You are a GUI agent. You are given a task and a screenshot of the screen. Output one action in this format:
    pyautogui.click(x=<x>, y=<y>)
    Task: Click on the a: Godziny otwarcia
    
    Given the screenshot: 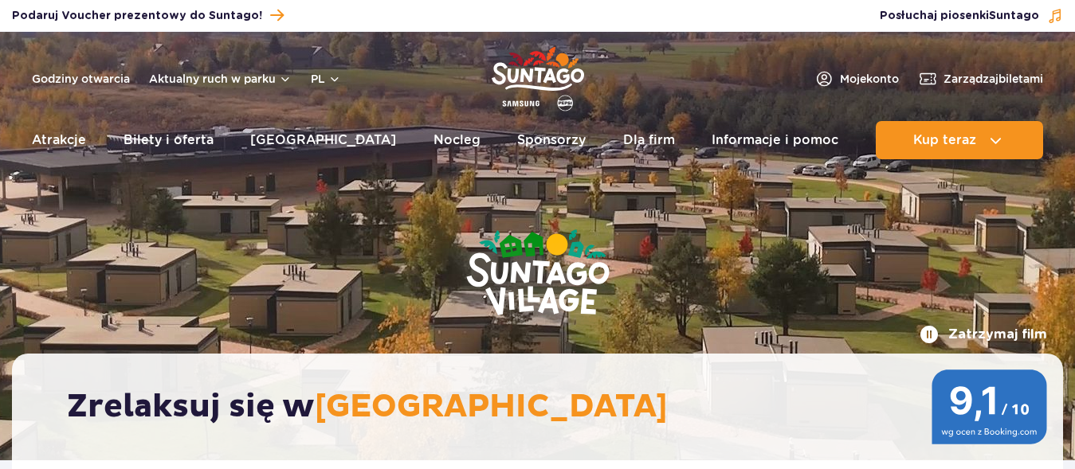 What is the action you would take?
    pyautogui.click(x=80, y=79)
    